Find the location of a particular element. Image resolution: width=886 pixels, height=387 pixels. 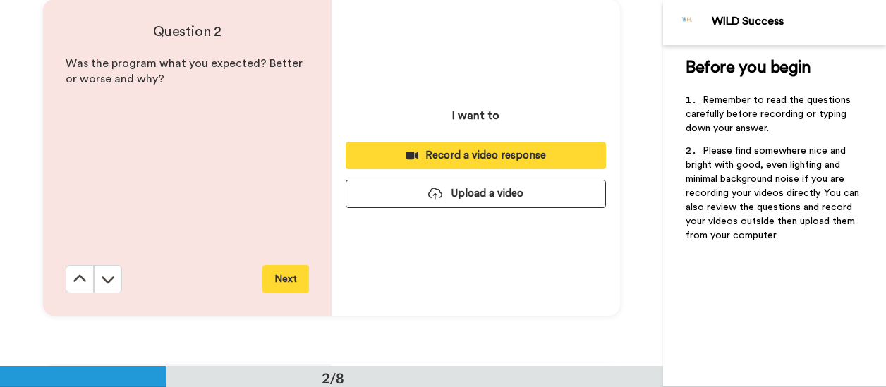

button: Record a video response is located at coordinates (475, 155).